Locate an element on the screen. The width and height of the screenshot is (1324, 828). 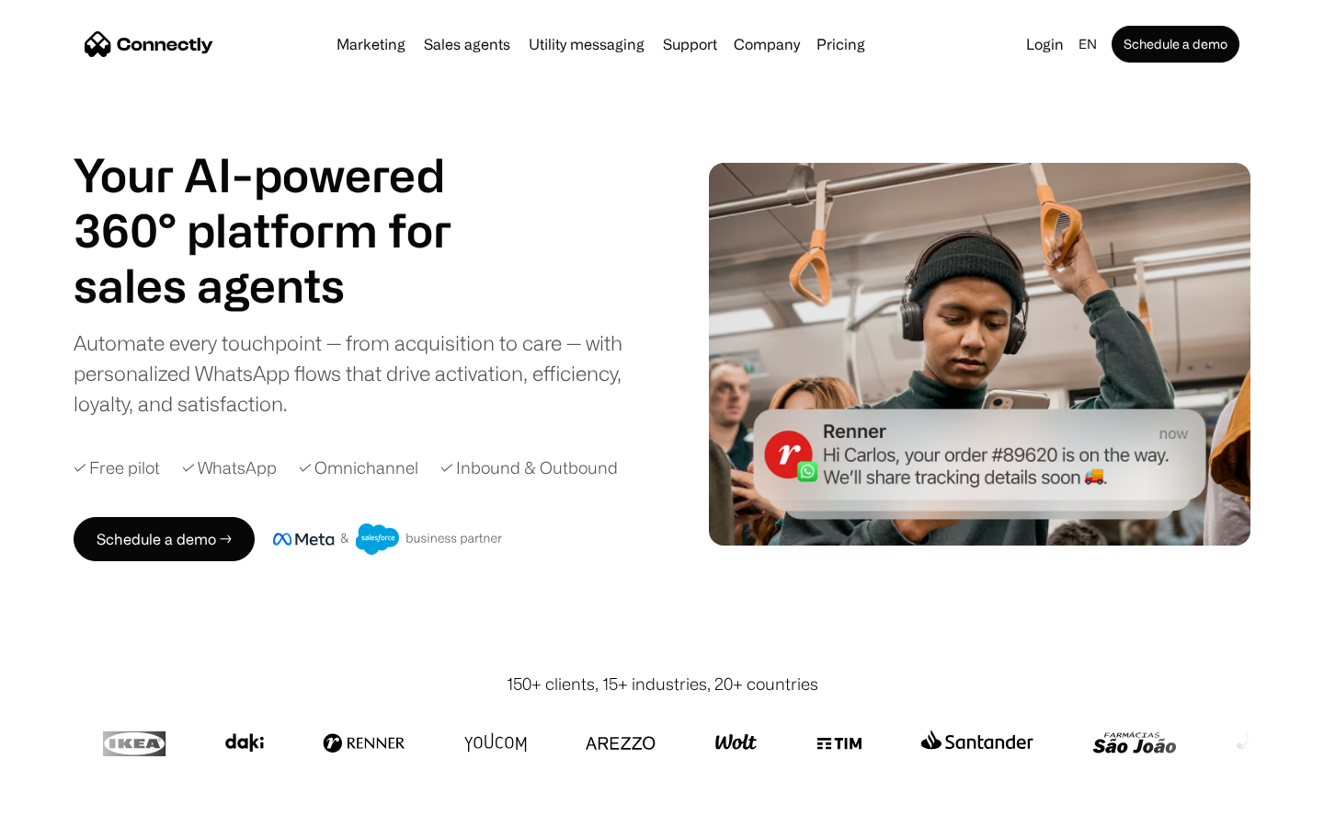
div: Automate every touchpoint — from acquisition to care — with personalized WhatsApp flows that driv... is located at coordinates (363, 372).